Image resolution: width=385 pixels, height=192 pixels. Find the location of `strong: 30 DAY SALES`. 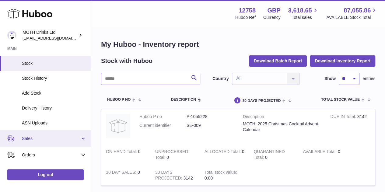

strong: 30 DAY SALES is located at coordinates (122, 173).